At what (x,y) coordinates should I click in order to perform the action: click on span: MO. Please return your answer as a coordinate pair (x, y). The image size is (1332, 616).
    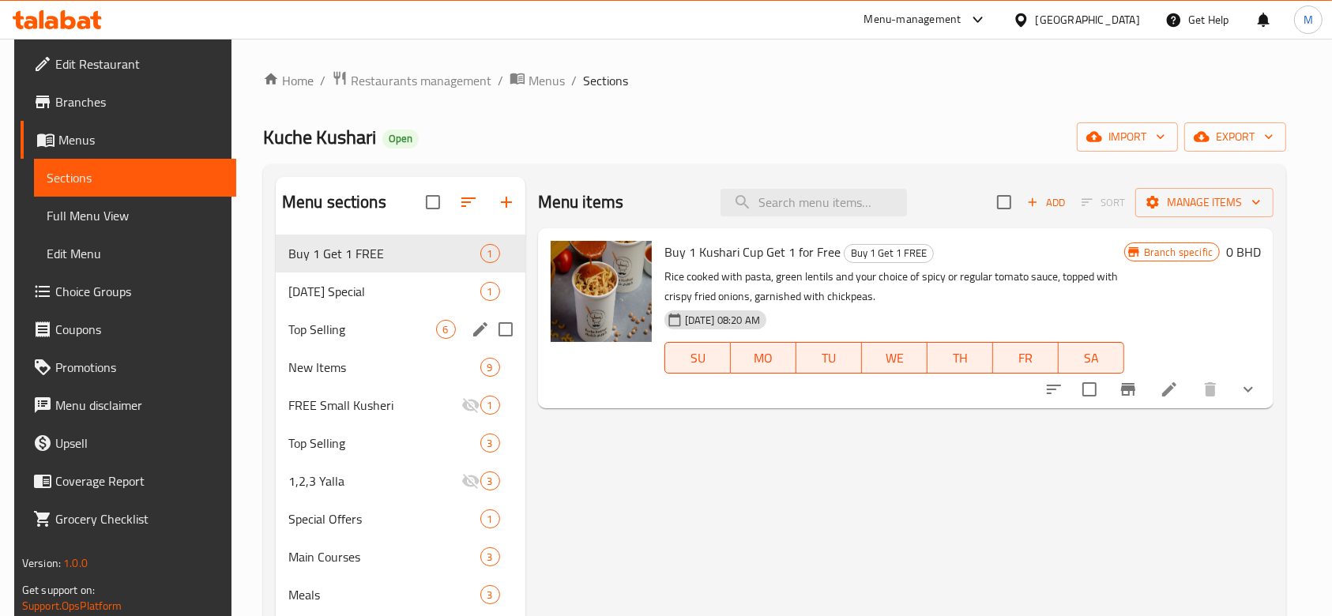
    Looking at the image, I should click on (763, 358).